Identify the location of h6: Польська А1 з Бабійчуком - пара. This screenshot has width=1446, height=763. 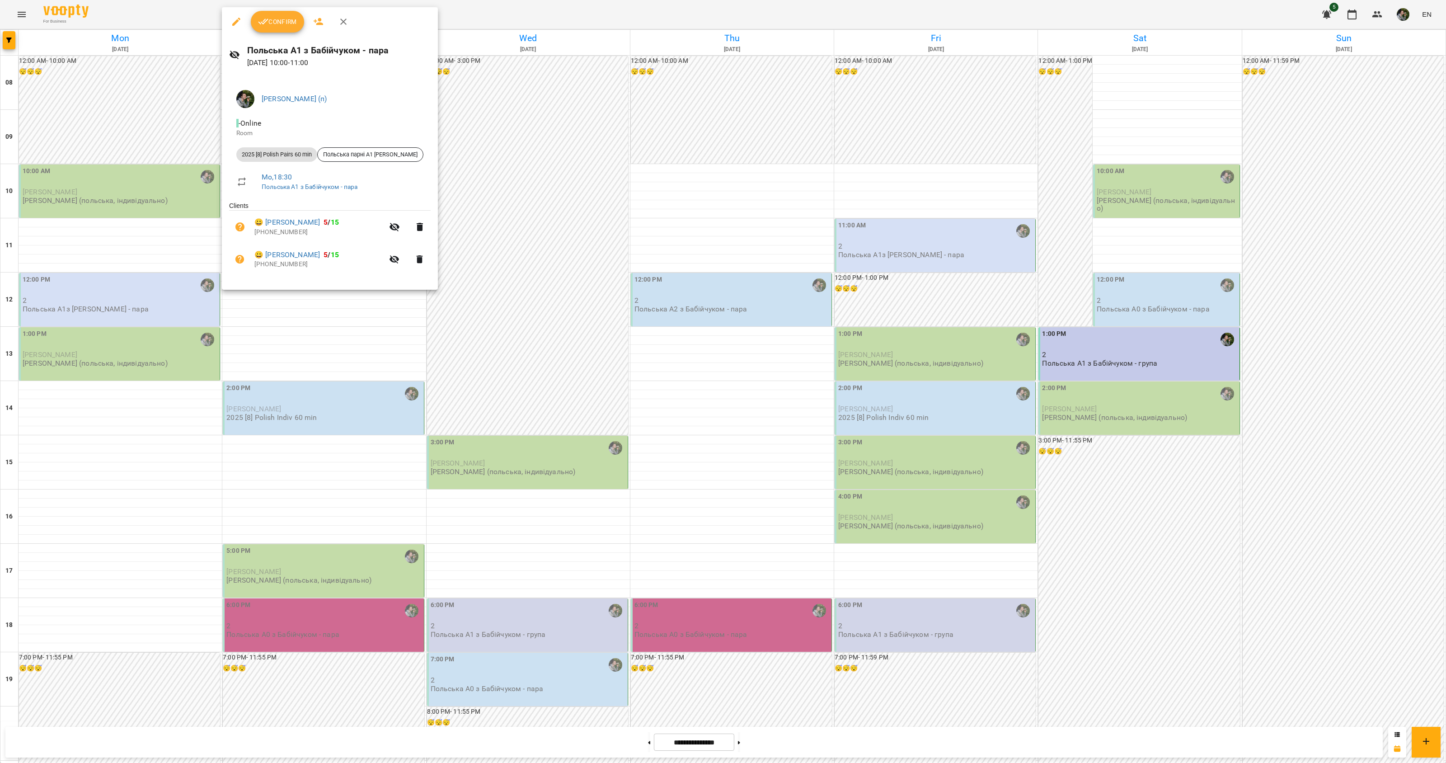
(339, 50).